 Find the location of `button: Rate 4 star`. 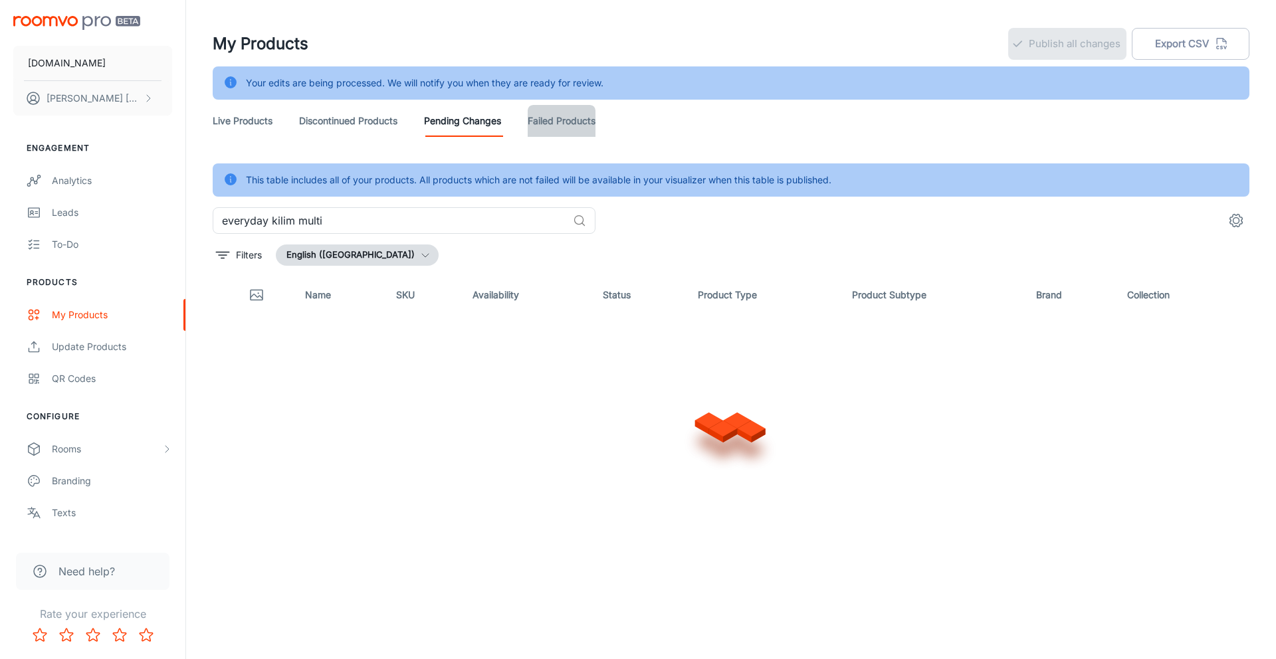

button: Rate 4 star is located at coordinates (120, 635).